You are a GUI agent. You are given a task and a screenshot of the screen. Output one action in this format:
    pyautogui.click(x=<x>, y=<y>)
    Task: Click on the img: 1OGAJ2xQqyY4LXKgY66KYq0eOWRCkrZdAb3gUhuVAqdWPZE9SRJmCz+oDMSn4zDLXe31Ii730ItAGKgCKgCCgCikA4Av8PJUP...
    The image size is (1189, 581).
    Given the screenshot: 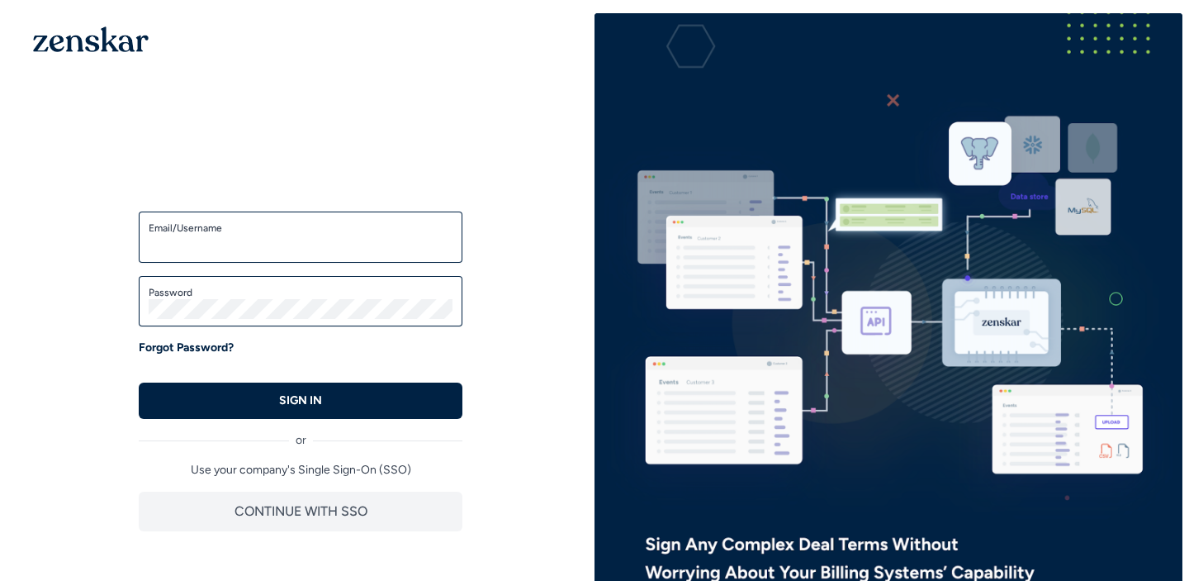 What is the action you would take?
    pyautogui.click(x=91, y=39)
    